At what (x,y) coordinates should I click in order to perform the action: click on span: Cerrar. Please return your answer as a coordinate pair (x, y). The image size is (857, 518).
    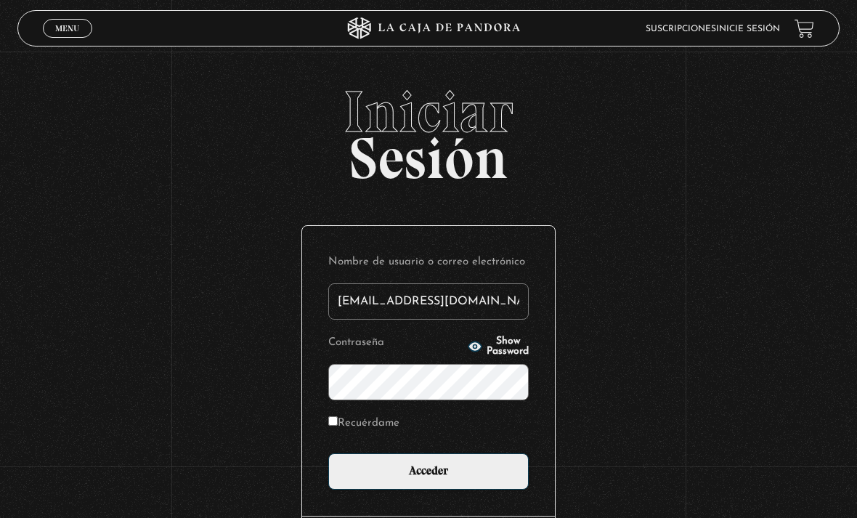
    Looking at the image, I should click on (68, 41).